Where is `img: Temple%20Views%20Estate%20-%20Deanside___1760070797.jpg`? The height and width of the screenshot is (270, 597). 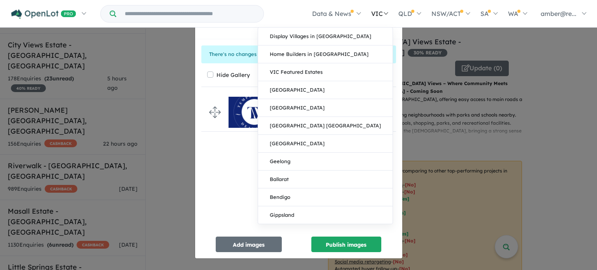 img: Temple%20Views%20Estate%20-%20Deanside___1760070797.jpg is located at coordinates (254, 112).